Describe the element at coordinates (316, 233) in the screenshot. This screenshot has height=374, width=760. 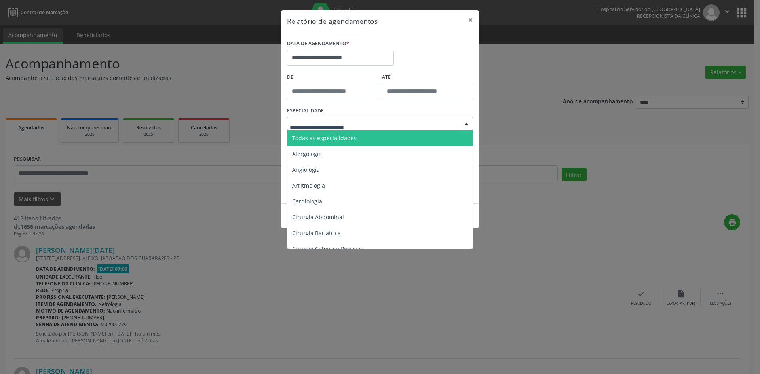
I see `span: Cirurgia Bariatrica` at that location.